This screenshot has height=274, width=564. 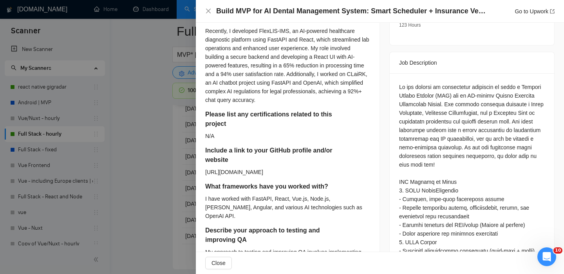 What do you see at coordinates (410, 25) in the screenshot?
I see `span: 123 Hours` at bounding box center [410, 25].